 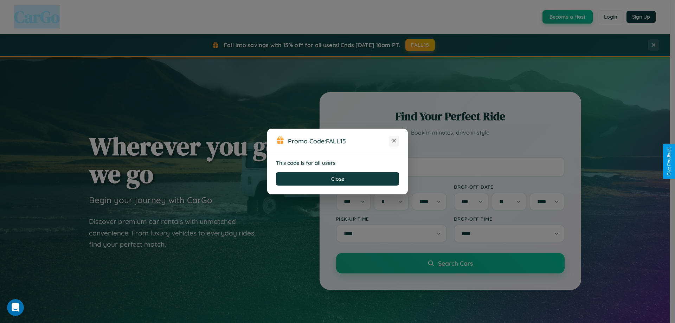 What do you see at coordinates (336, 141) in the screenshot?
I see `b: FALL15` at bounding box center [336, 141].